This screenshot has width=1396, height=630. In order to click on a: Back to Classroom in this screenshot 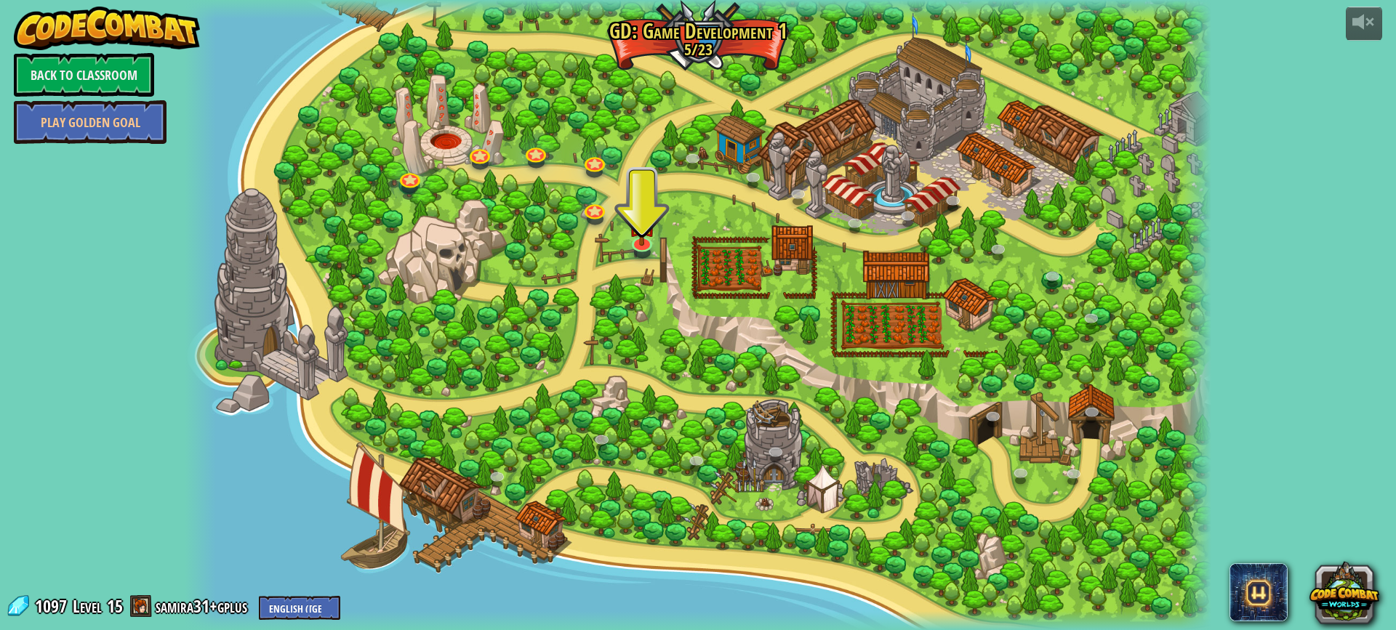, I will do `click(84, 75)`.